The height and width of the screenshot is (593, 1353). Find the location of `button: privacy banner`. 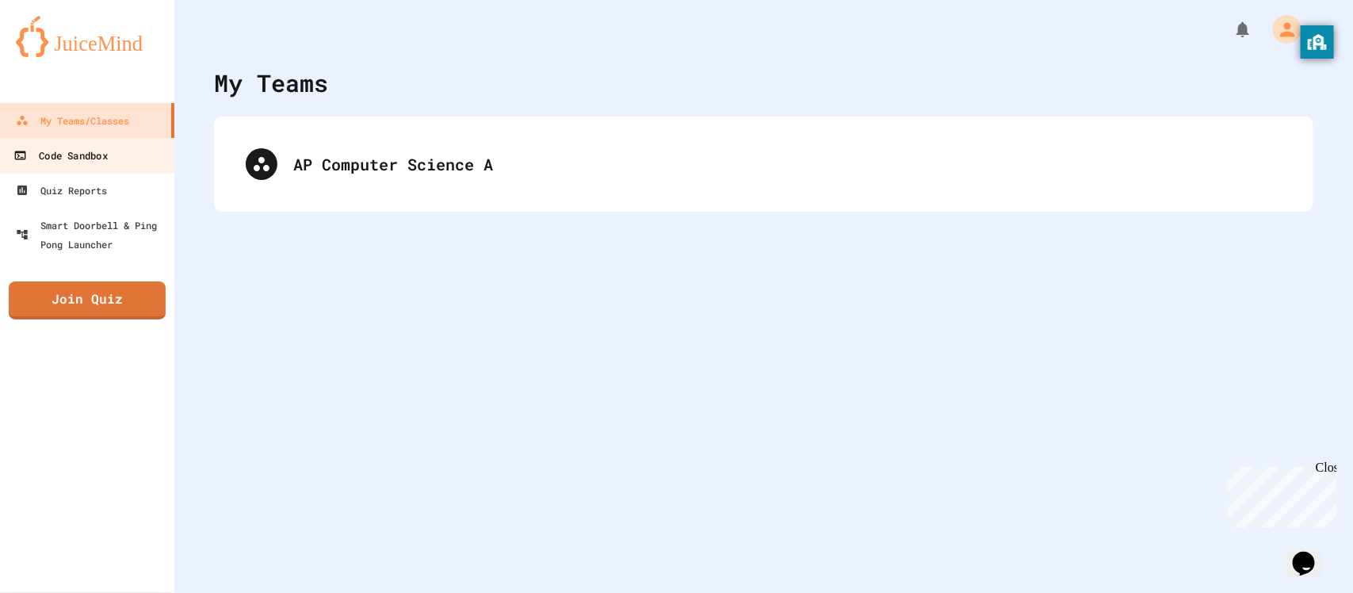

button: privacy banner is located at coordinates (1318, 42).